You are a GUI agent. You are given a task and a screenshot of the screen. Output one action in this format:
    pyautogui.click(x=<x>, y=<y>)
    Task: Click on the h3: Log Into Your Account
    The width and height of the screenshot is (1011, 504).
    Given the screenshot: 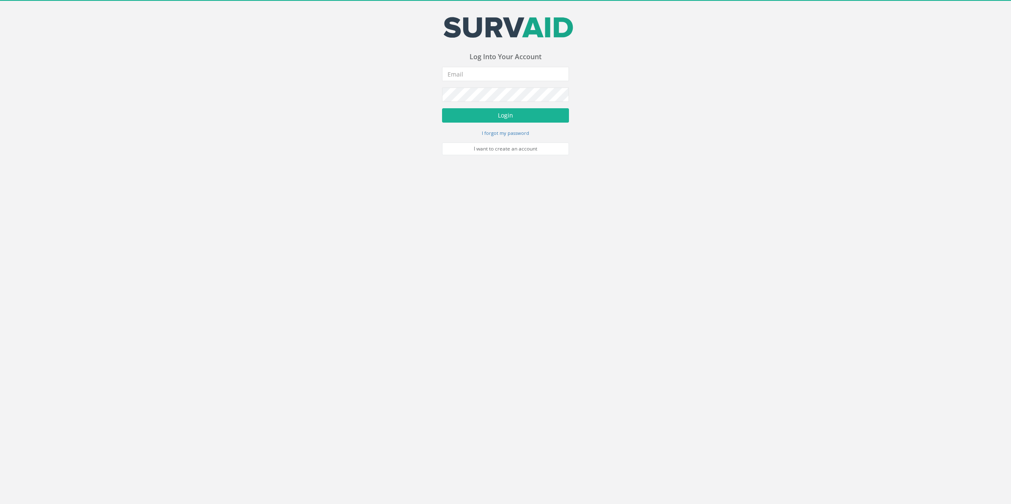 What is the action you would take?
    pyautogui.click(x=505, y=57)
    